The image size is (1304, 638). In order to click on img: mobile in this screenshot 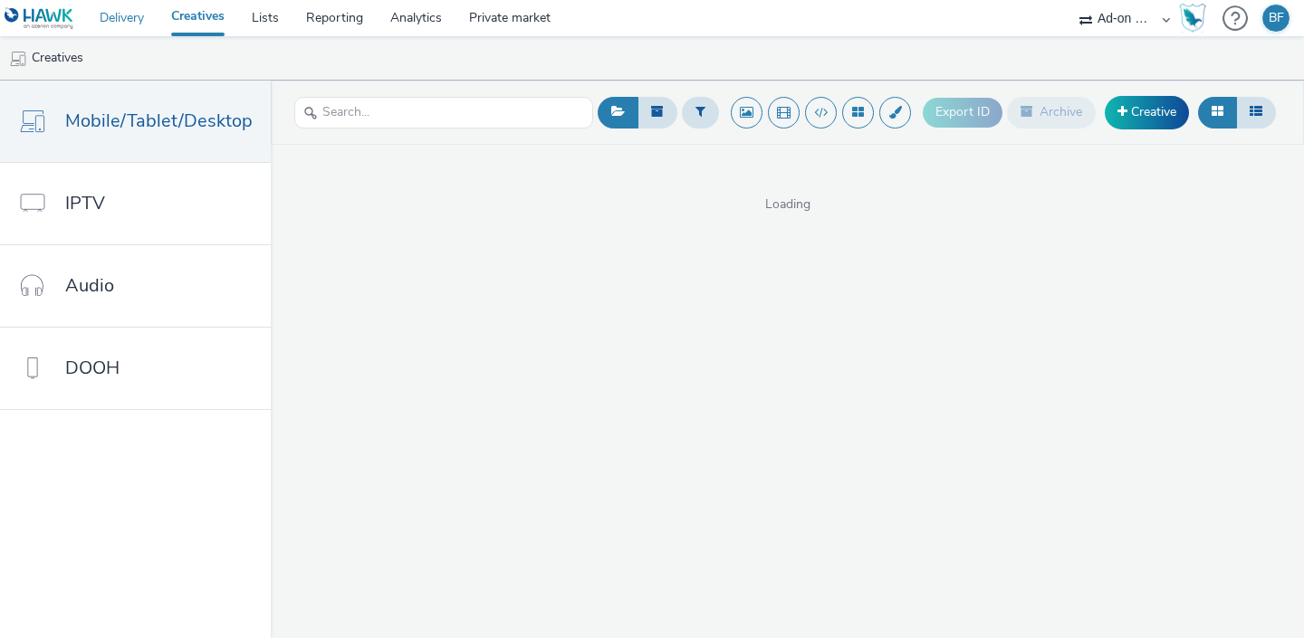, I will do `click(18, 59)`.